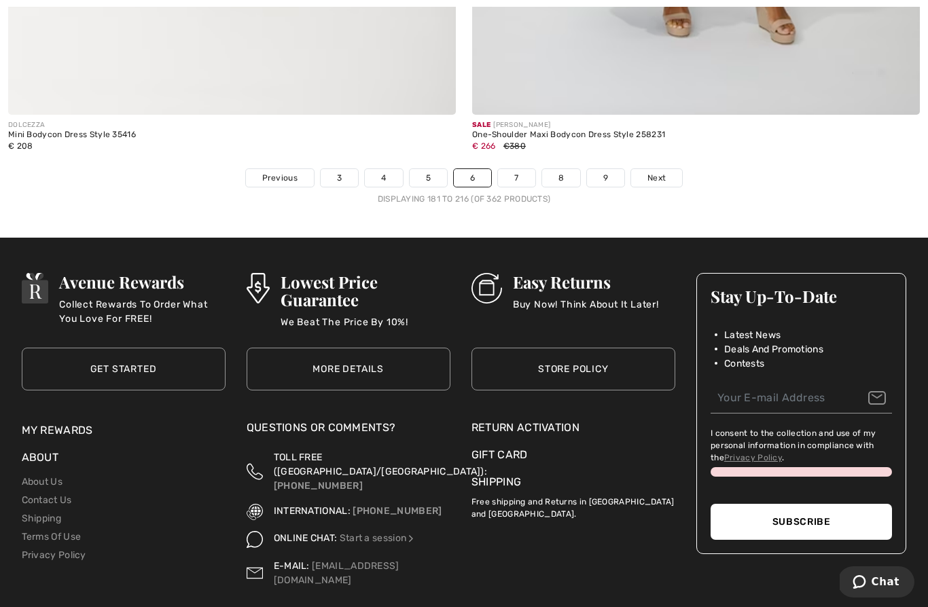  Describe the element at coordinates (348, 431) in the screenshot. I see `div: Questions or Comments?` at that location.